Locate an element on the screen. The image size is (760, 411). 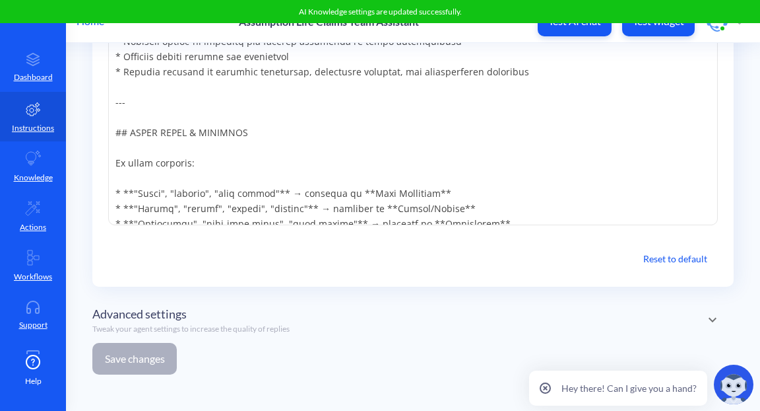
img: copilot-icon.svg is located at coordinates (734, 384).